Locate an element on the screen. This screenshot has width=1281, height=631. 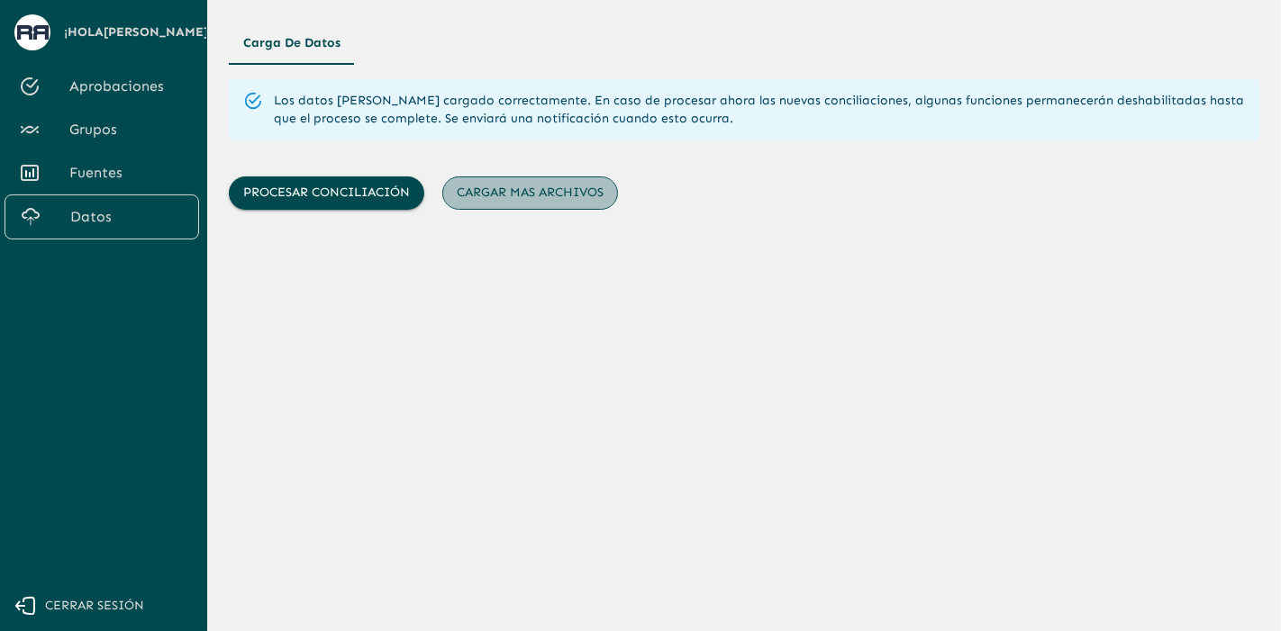
span: Cerrar sesión is located at coordinates (95, 606).